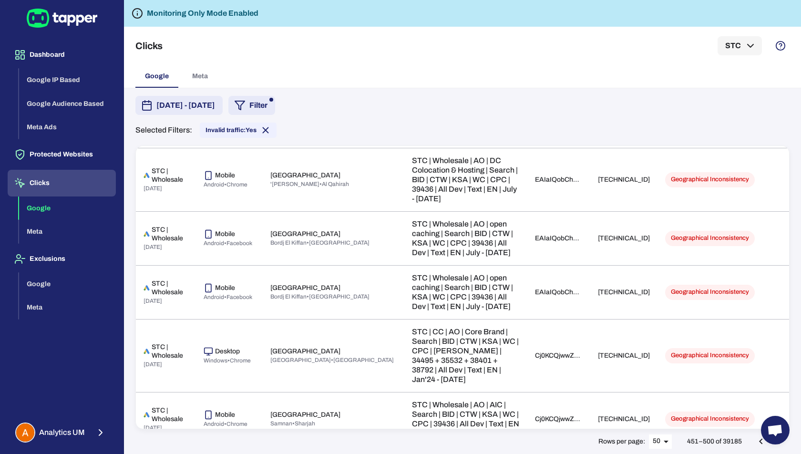 This screenshot has height=454, width=801. I want to click on button: Clicks, so click(61, 183).